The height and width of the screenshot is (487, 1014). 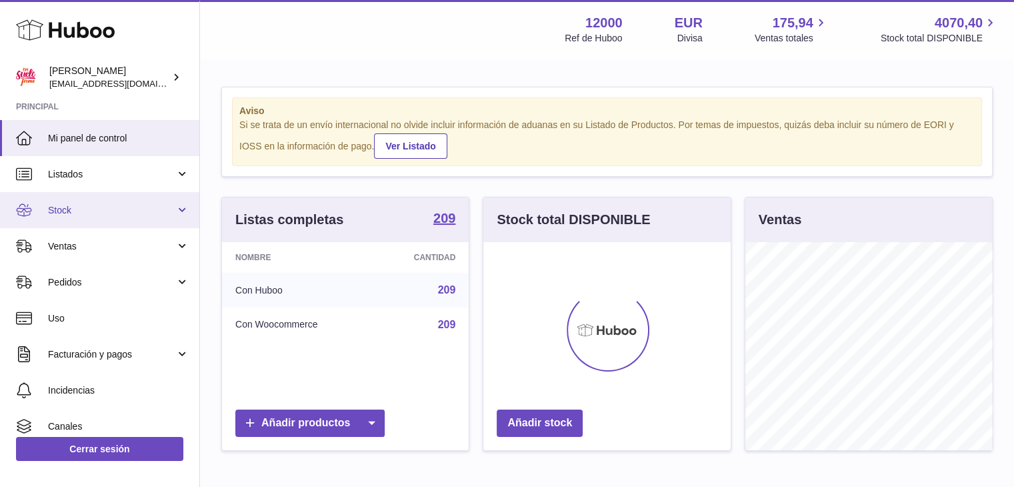 I want to click on th: Nombre, so click(x=297, y=257).